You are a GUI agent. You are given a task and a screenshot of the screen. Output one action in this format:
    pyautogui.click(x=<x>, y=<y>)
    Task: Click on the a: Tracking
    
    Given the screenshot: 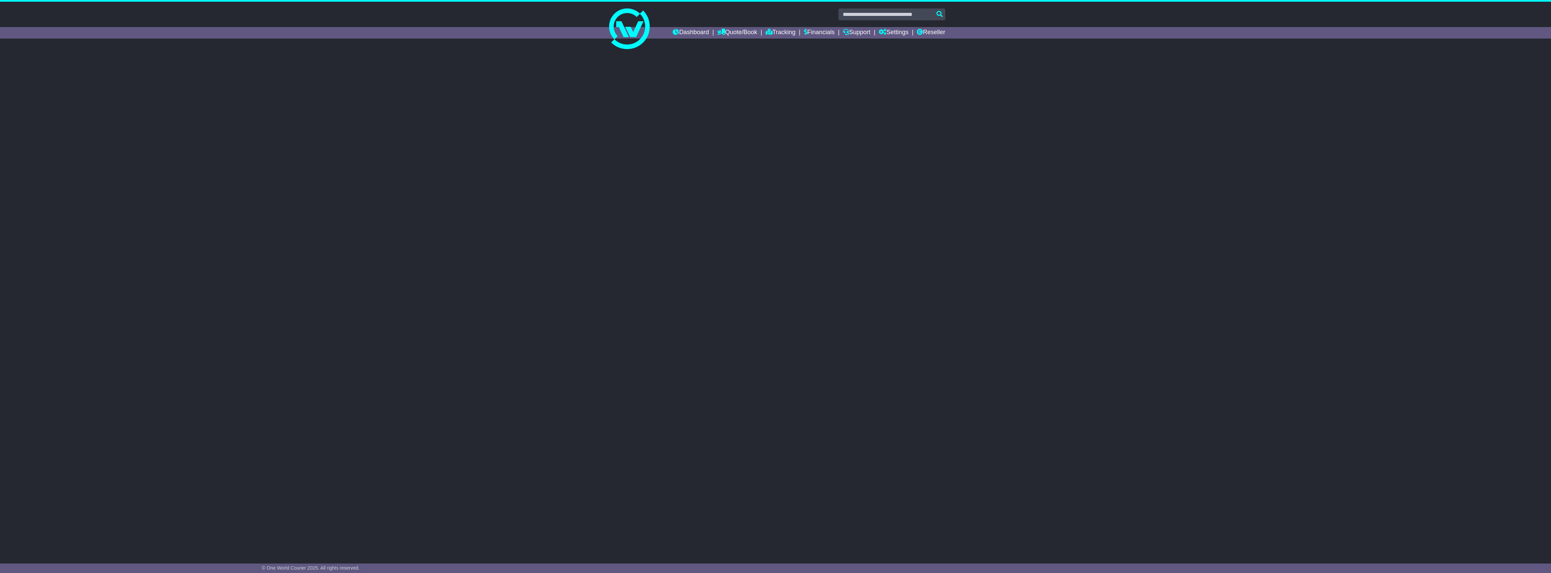 What is the action you would take?
    pyautogui.click(x=781, y=33)
    